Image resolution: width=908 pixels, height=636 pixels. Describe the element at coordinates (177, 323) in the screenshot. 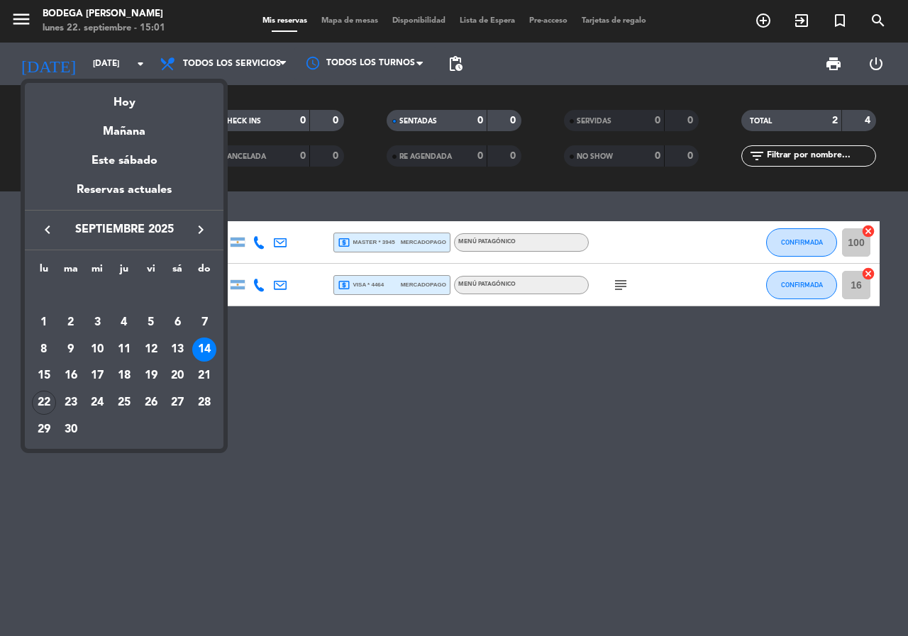

I see `div: 6` at that location.